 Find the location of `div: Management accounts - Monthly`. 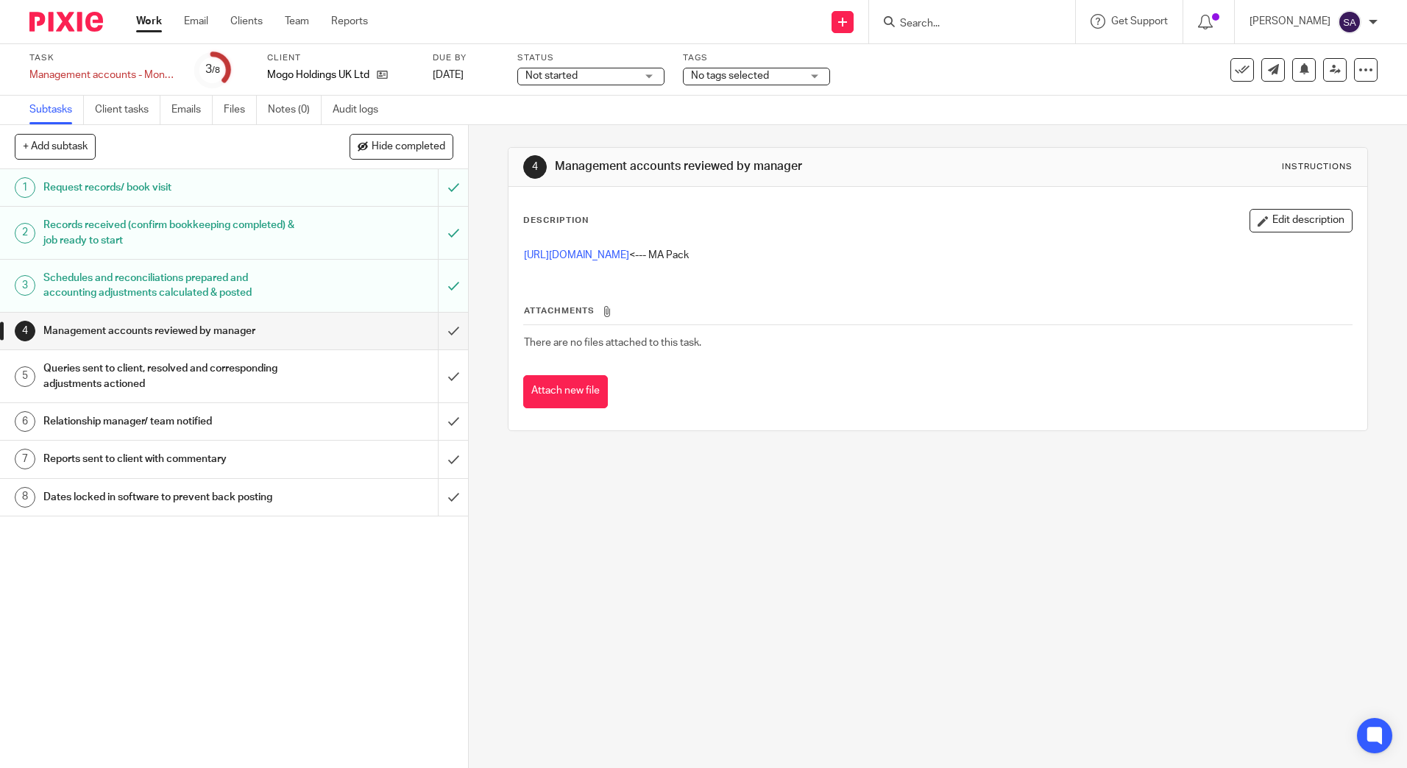

div: Management accounts - Monthly is located at coordinates (103, 75).